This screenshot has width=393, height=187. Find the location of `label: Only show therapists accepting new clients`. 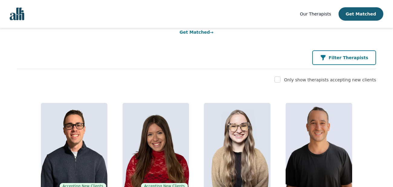

label: Only show therapists accepting new clients is located at coordinates (330, 80).